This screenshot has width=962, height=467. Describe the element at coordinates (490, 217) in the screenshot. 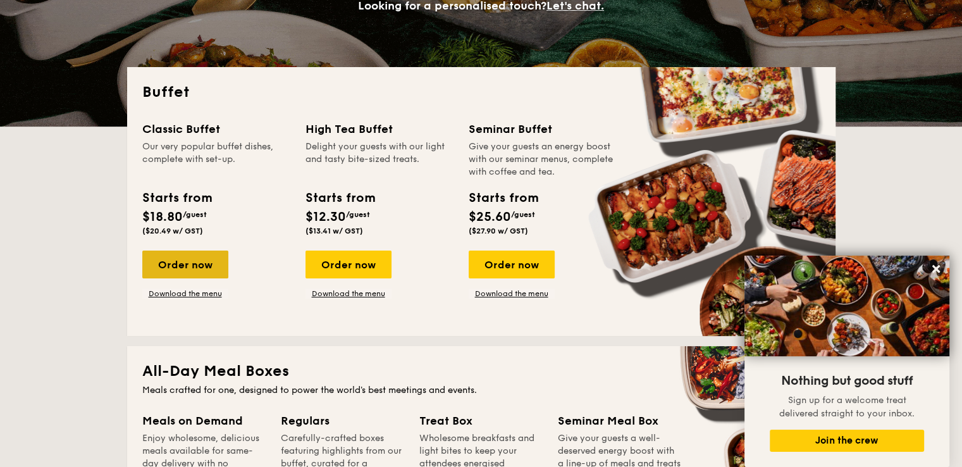

I see `span: $25.60` at that location.